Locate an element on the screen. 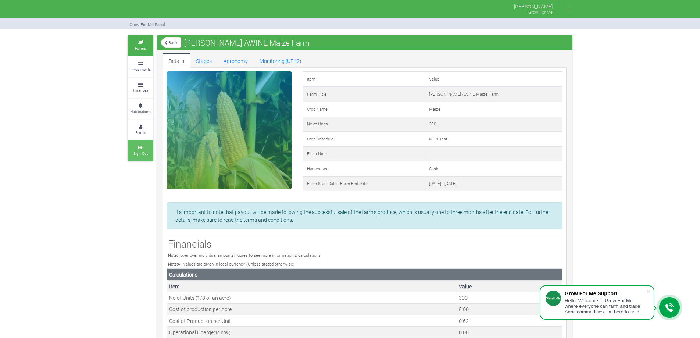  td: Item is located at coordinates (364, 79).